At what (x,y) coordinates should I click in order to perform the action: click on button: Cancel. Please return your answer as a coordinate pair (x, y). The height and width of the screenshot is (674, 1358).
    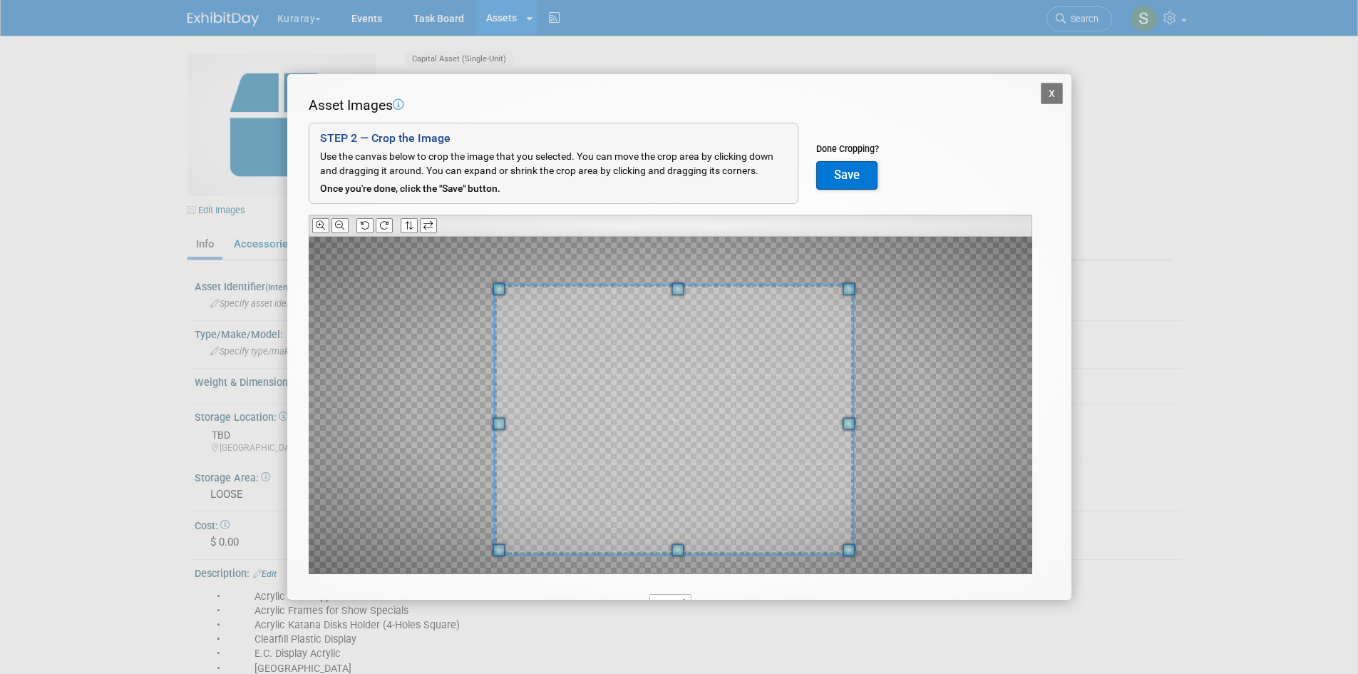
    Looking at the image, I should click on (670, 603).